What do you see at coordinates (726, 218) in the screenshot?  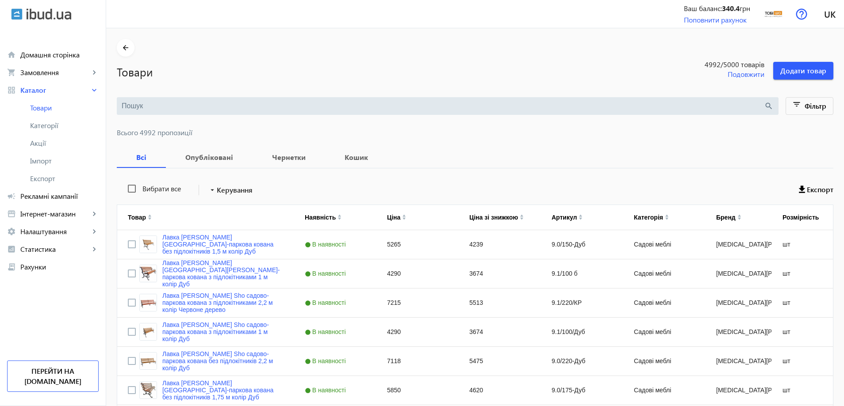 I see `div: Бренд` at bounding box center [726, 218].